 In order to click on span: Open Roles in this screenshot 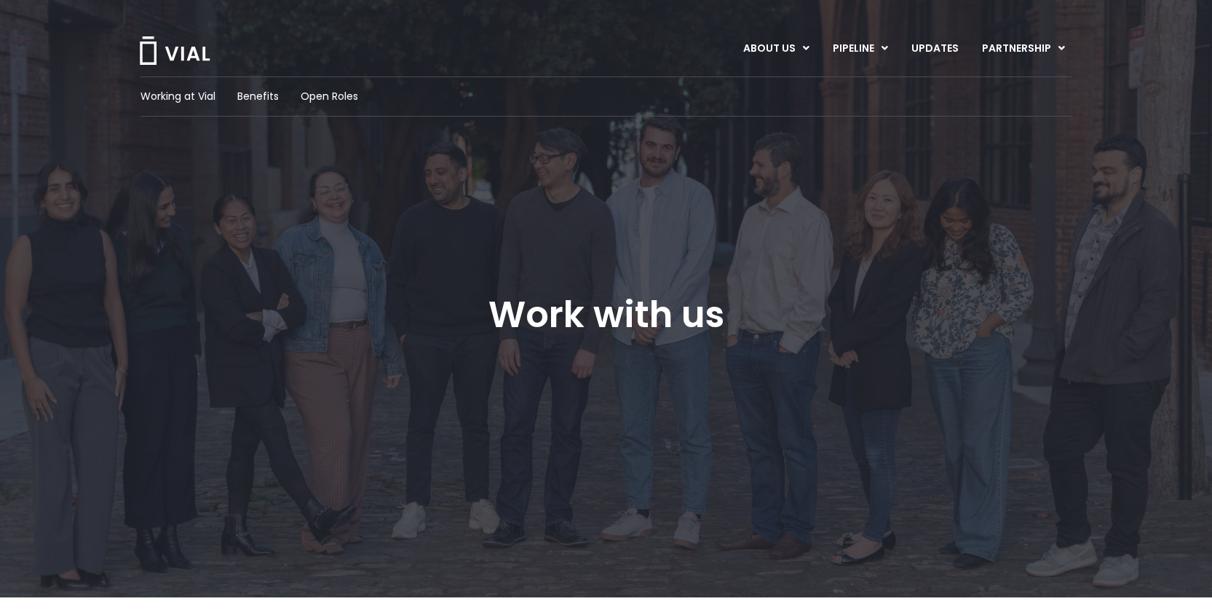, I will do `click(329, 96)`.